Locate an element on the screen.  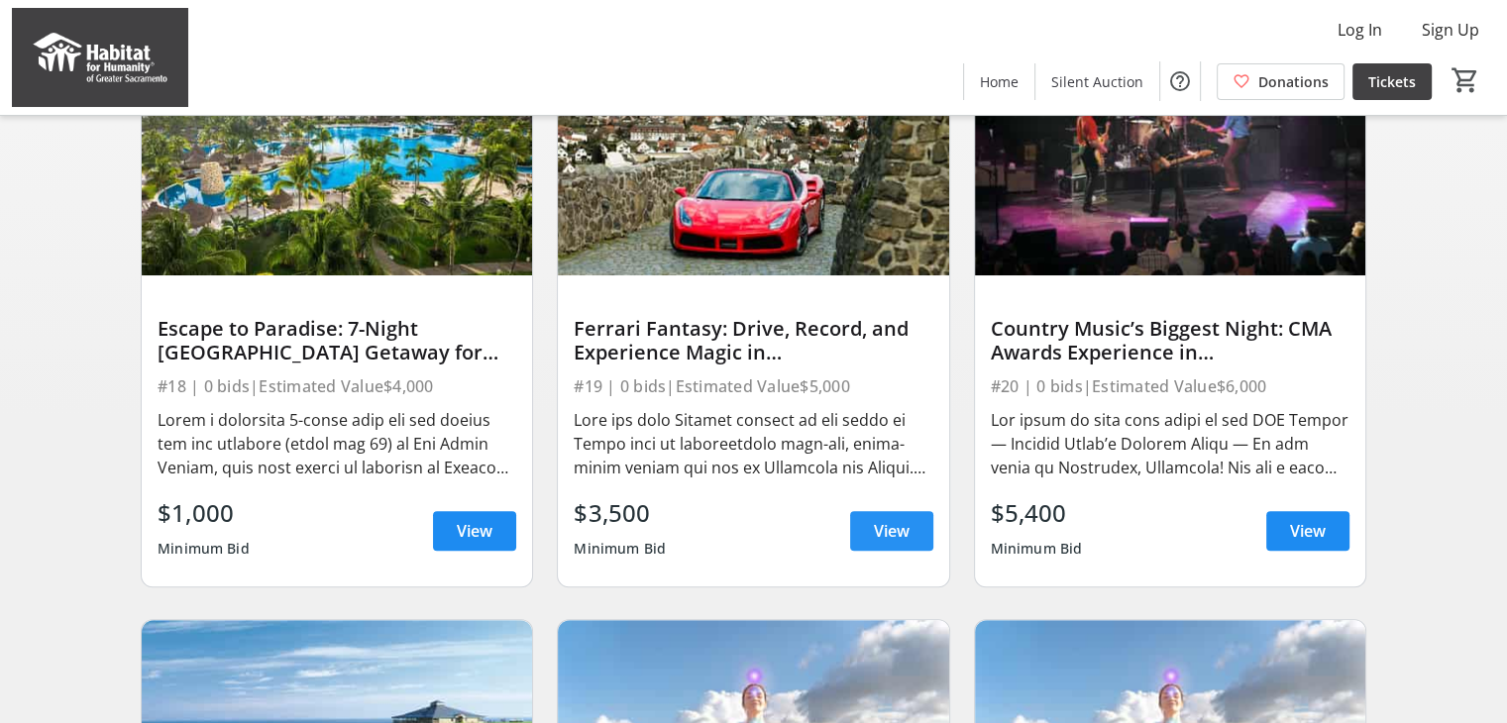
button: Sign Up is located at coordinates (1450, 30).